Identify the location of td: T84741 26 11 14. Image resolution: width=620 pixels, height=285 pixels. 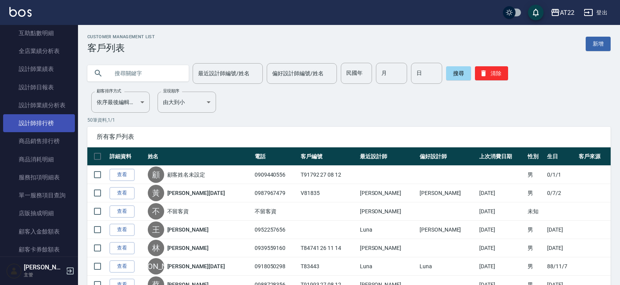
(329, 248).